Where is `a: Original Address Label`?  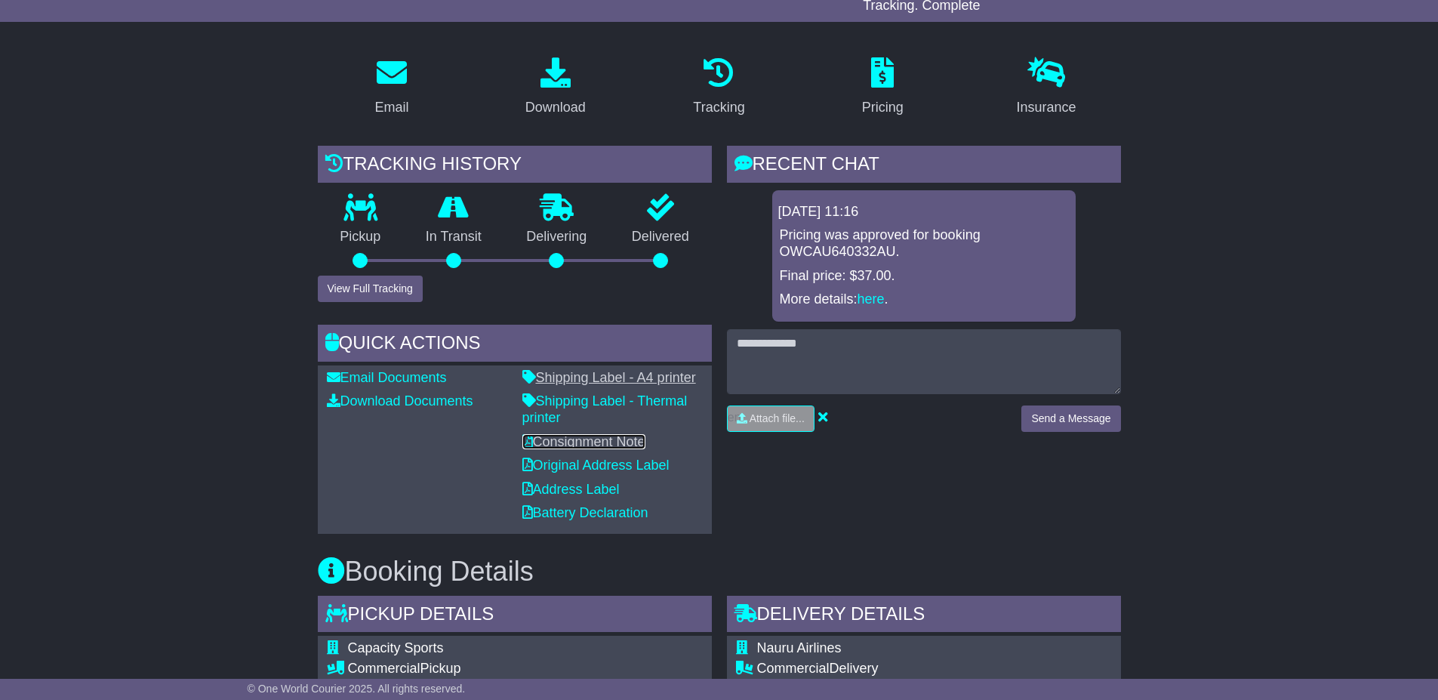
a: Original Address Label is located at coordinates (595, 465).